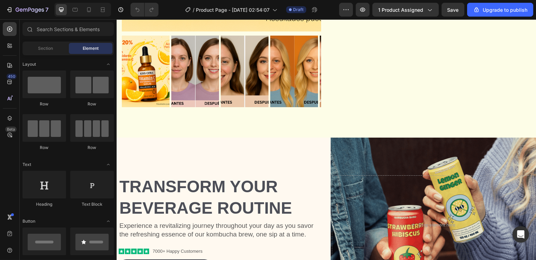 The width and height of the screenshot is (536, 260). I want to click on span: Draft, so click(298, 10).